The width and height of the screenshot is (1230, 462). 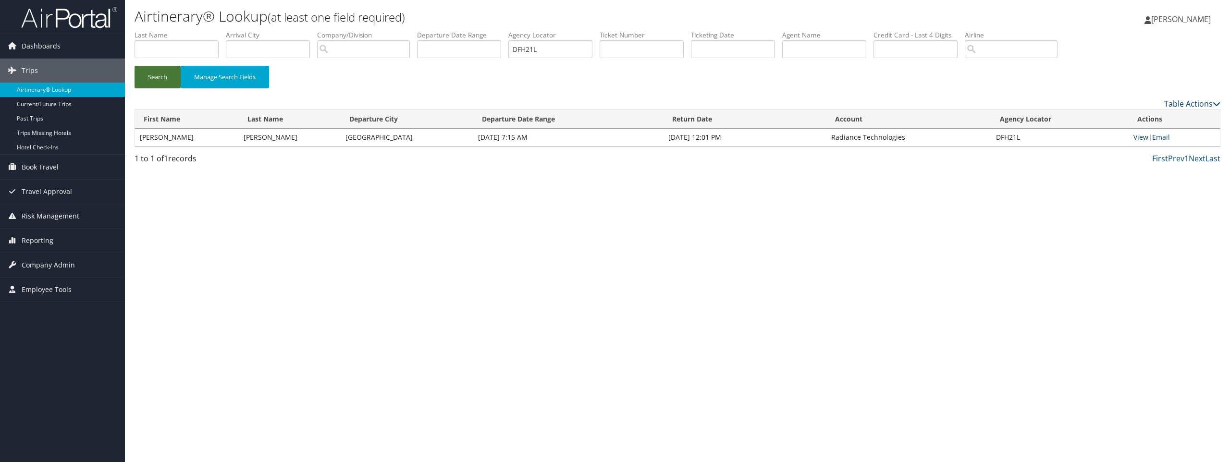 I want to click on th: Departure Date Range: activate to sort column ascending, so click(x=569, y=119).